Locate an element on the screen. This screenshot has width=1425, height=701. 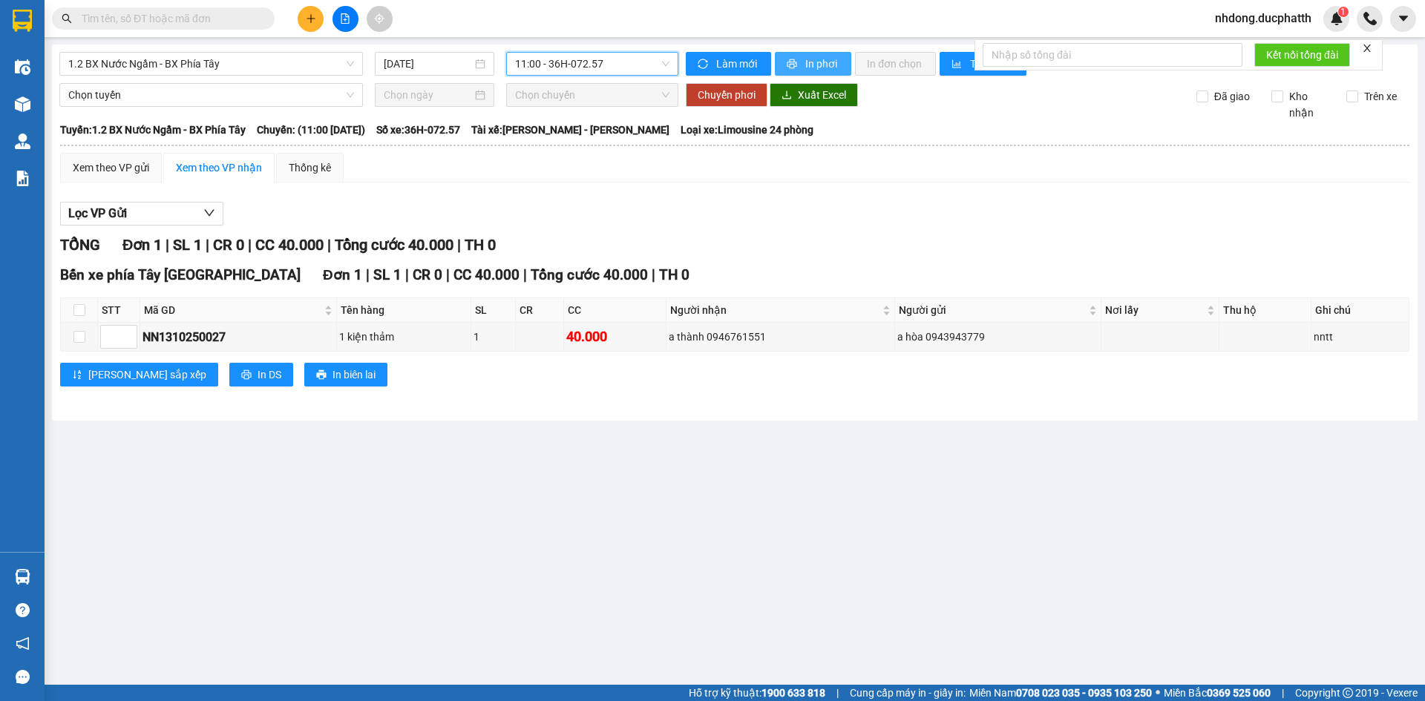
span: close is located at coordinates (1367, 48).